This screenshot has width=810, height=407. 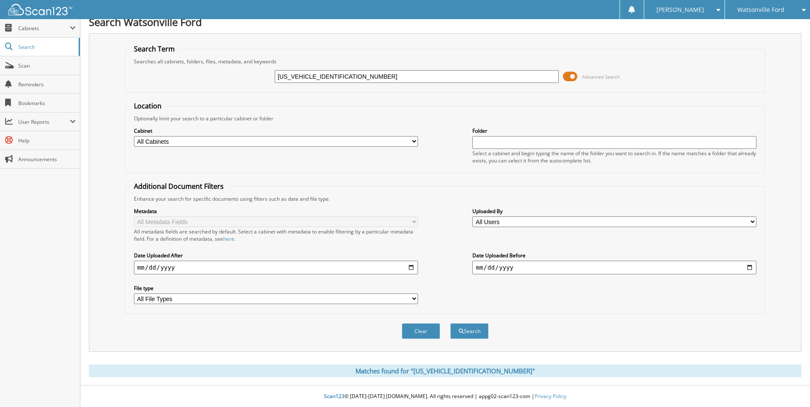 What do you see at coordinates (445, 118) in the screenshot?
I see `div: Optionally limit your search to a particular cabinet or folder` at bounding box center [445, 118].